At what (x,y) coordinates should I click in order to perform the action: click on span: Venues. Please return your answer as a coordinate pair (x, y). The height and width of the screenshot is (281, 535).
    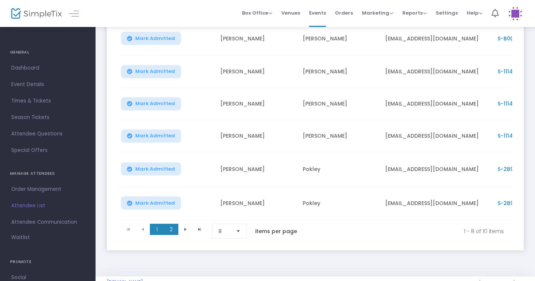
    Looking at the image, I should click on (291, 13).